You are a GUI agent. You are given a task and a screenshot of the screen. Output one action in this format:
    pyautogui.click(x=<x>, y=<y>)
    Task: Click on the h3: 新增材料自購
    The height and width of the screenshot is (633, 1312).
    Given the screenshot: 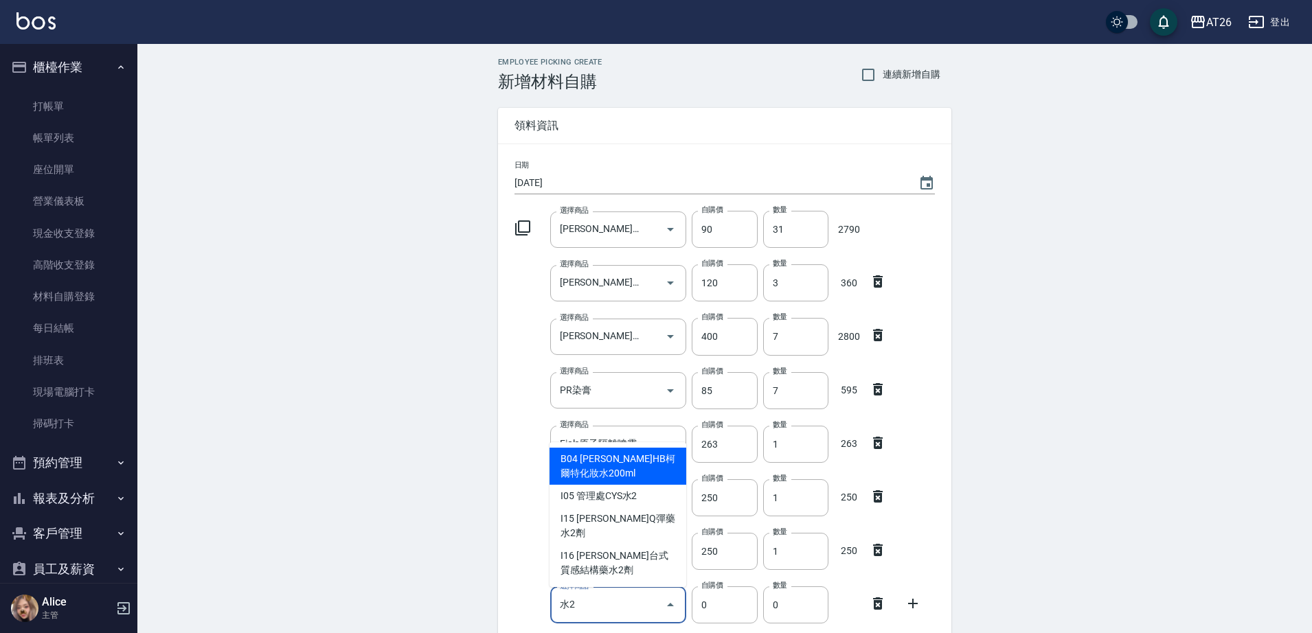 What is the action you would take?
    pyautogui.click(x=550, y=82)
    